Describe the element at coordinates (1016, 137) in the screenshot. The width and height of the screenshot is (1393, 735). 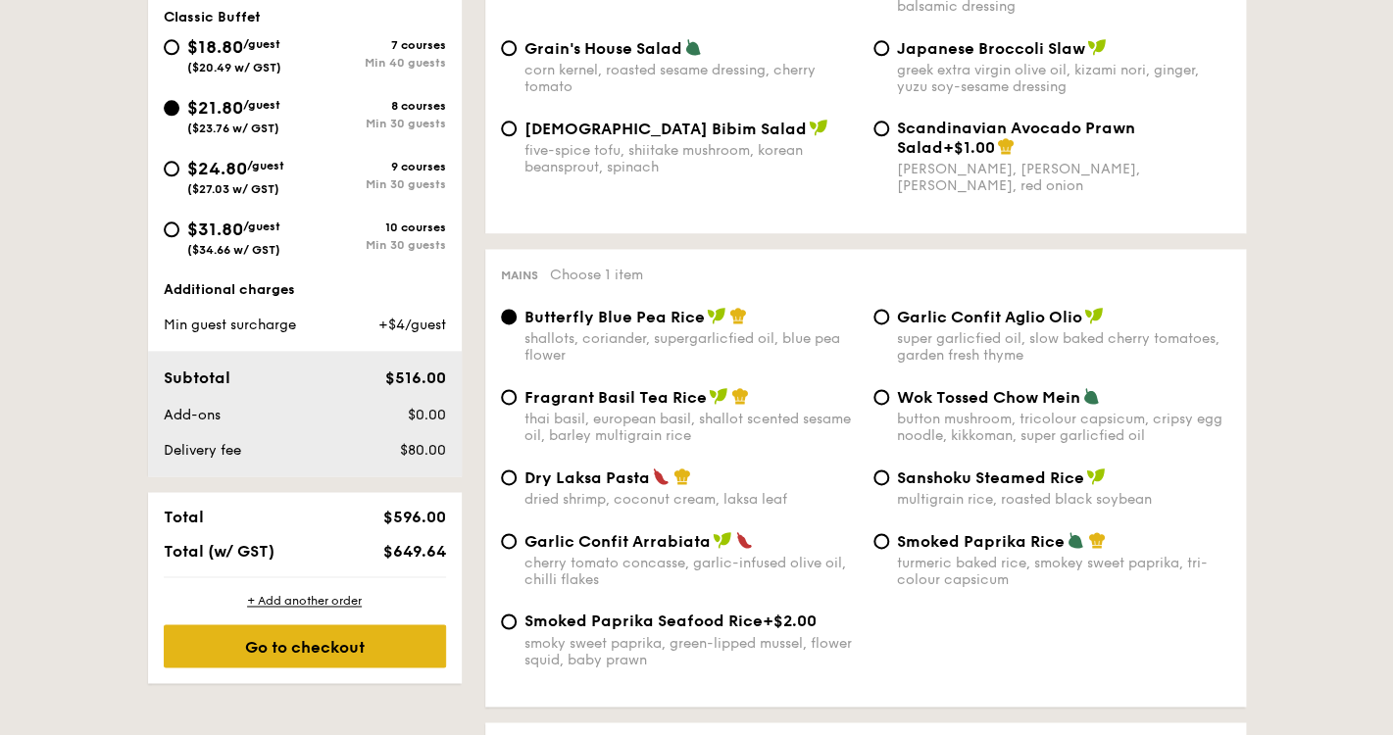
I see `span: Scandinavian Avocado Prawn Salad` at that location.